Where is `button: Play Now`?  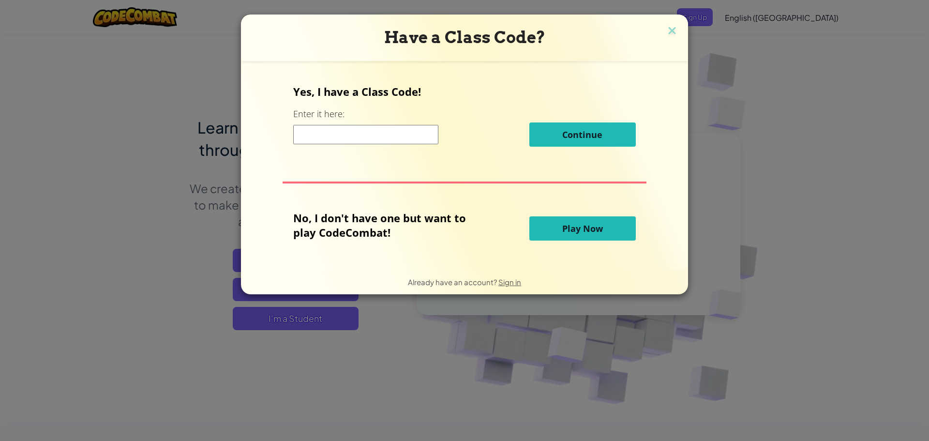 button: Play Now is located at coordinates (583, 228).